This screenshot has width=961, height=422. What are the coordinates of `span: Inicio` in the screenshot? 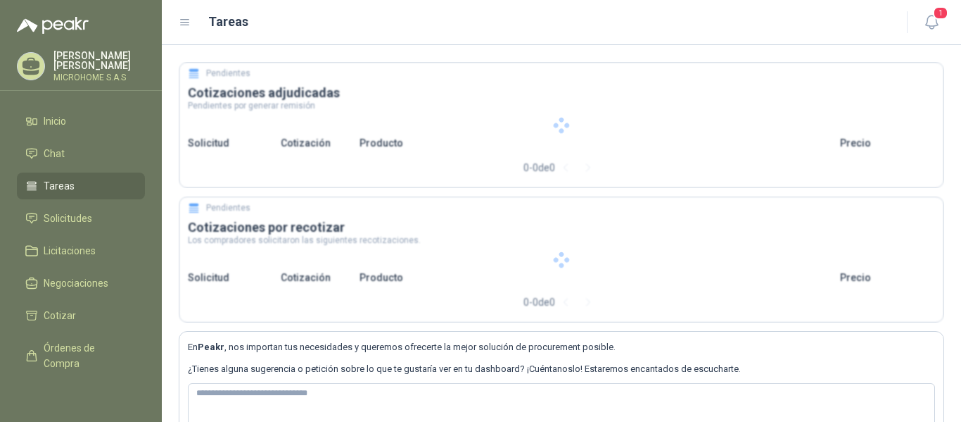 It's located at (55, 121).